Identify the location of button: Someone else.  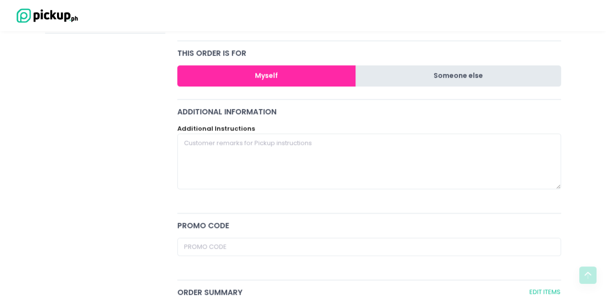
(458, 76).